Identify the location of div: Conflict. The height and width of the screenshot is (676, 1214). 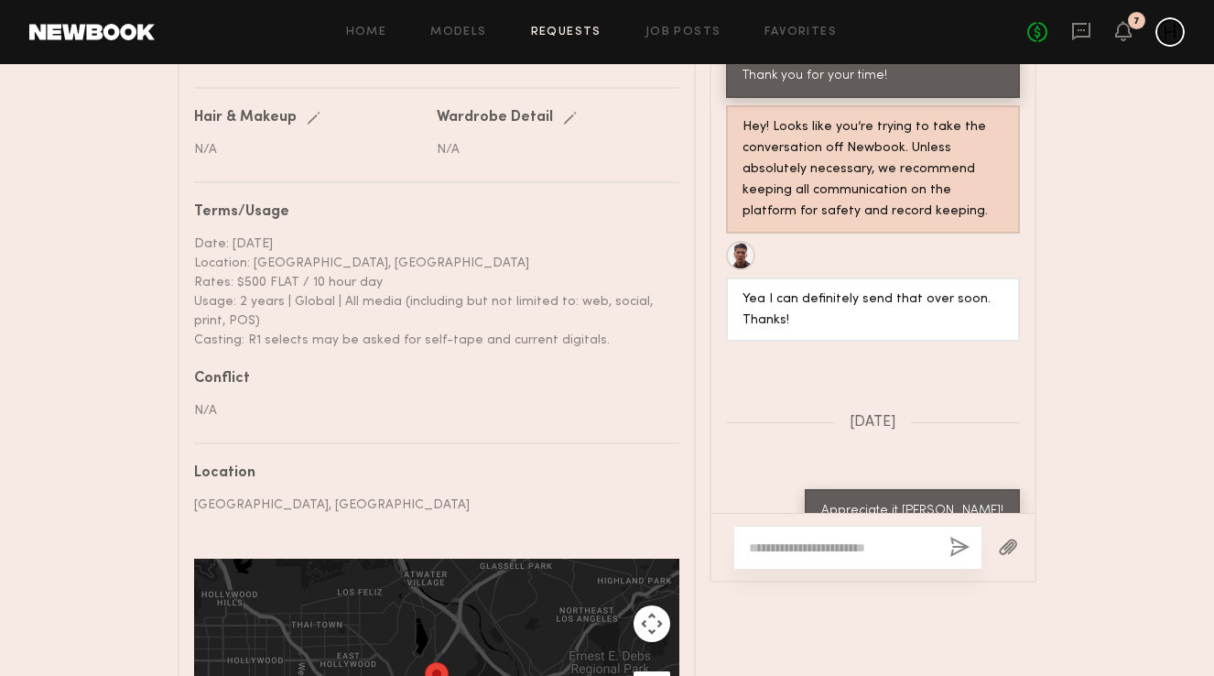
(429, 379).